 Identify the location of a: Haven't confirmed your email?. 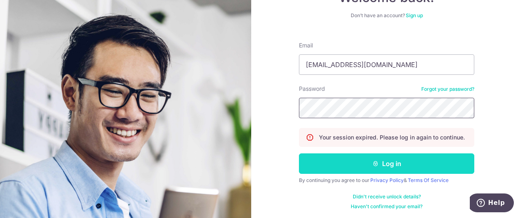
(387, 206).